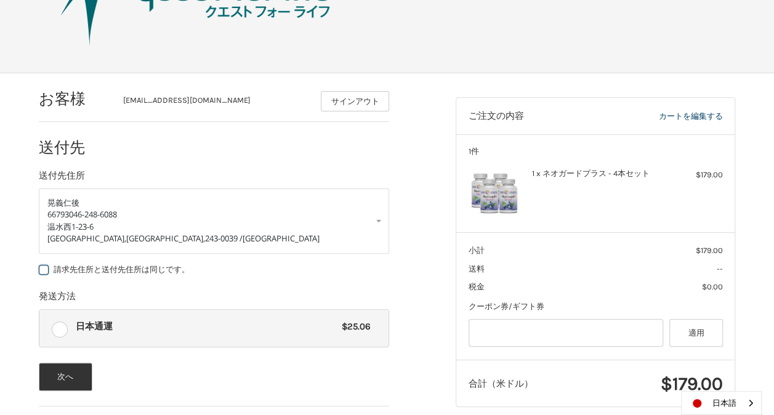 This screenshot has height=415, width=774. I want to click on h4: 1 x ネオガードプラス - 4本セット, so click(594, 174).